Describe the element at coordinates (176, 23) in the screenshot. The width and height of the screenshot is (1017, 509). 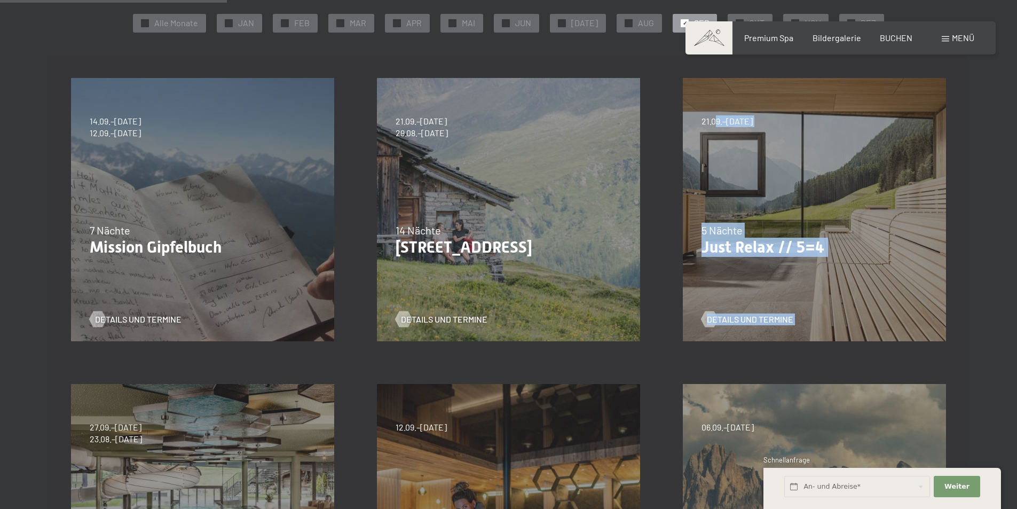
I see `span: Alle Monate` at that location.